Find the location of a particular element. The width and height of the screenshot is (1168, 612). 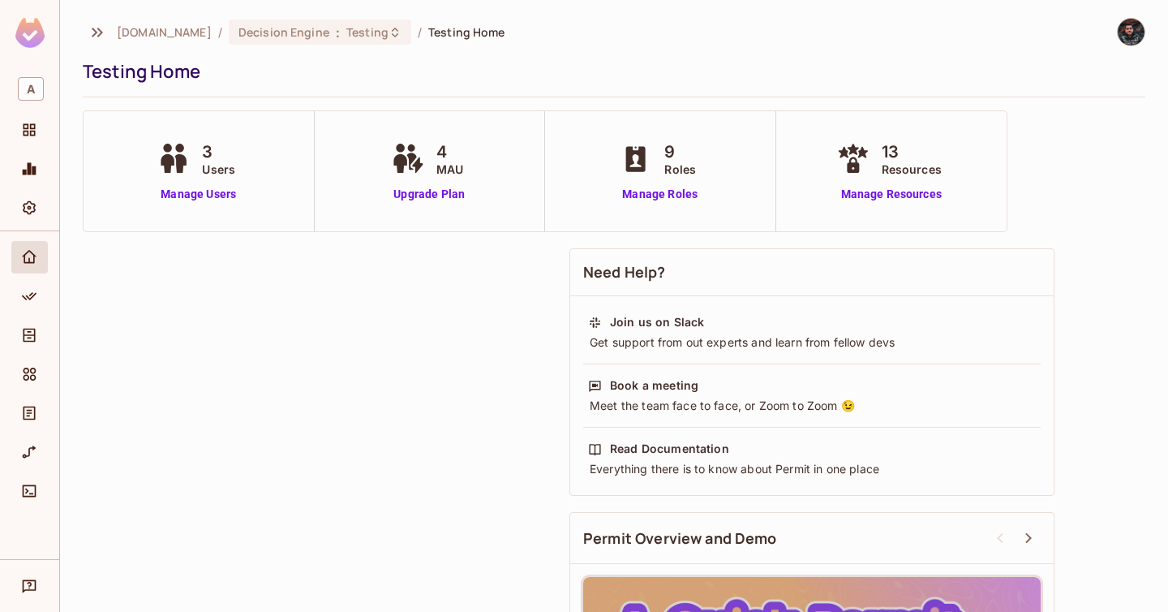

span: 9 is located at coordinates (680, 152).